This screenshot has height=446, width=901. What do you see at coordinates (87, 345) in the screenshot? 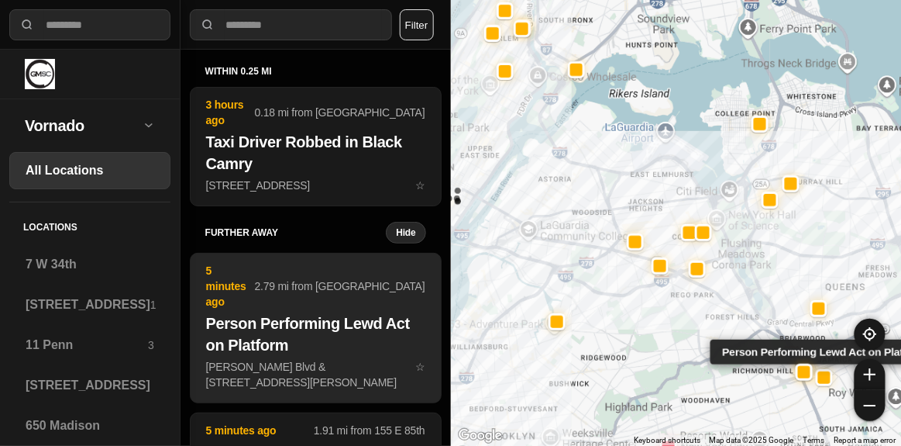
I see `h3: 11 Penn` at bounding box center [87, 345].